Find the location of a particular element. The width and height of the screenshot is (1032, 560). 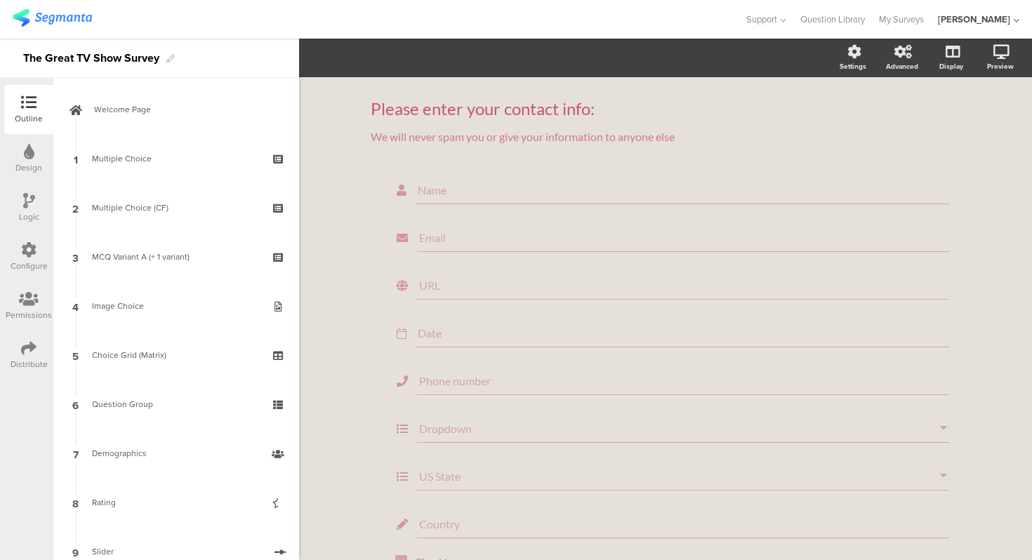

div: Settings is located at coordinates (853, 66).